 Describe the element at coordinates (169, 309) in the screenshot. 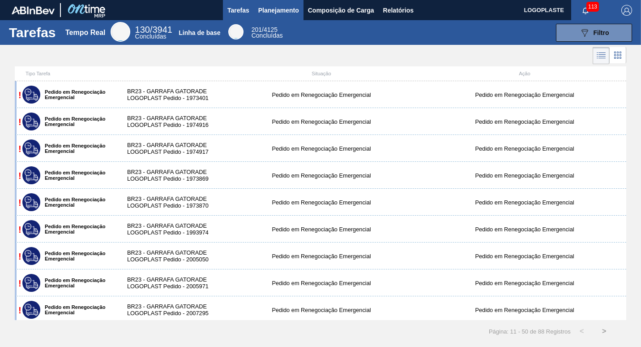

I see `div: BR23 - GARRAFA GATORADE LOGOPLAST Pedido - 2007295` at that location.